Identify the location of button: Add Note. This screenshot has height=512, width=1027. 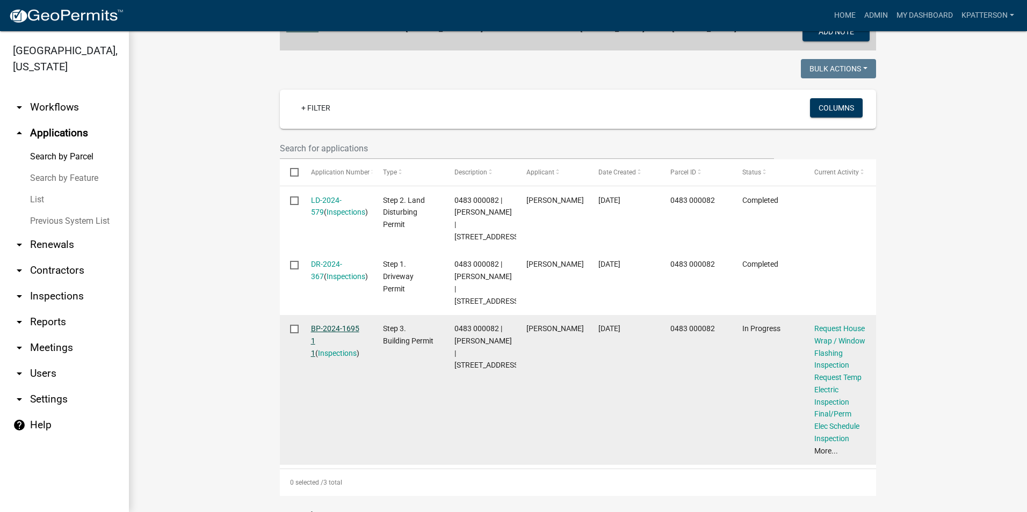
(836, 32).